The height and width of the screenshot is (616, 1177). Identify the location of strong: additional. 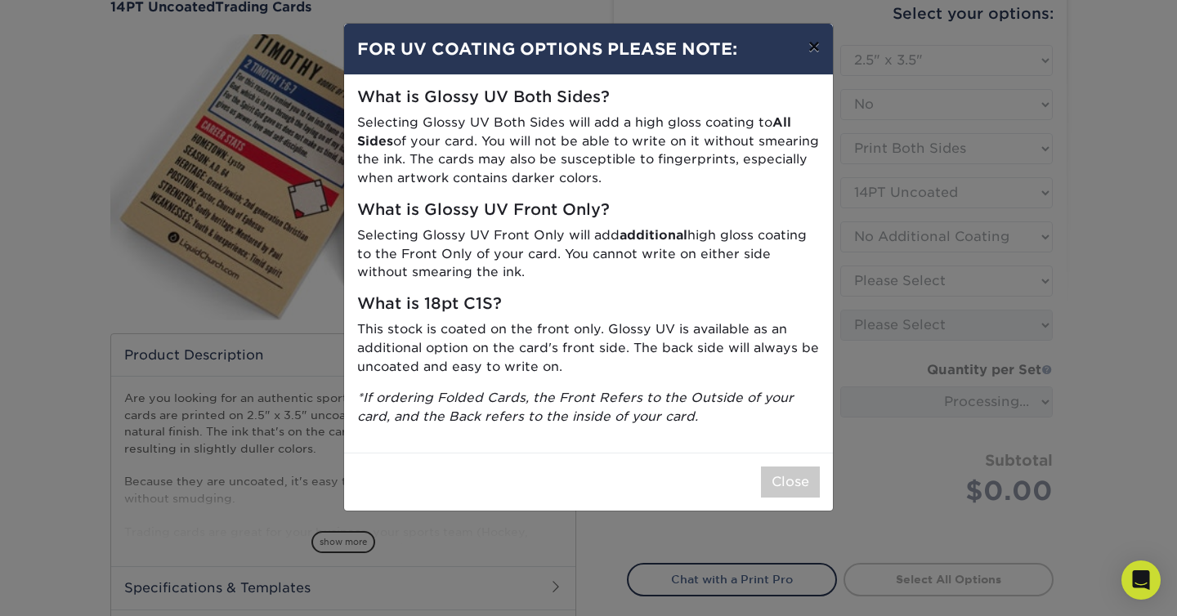
(653, 235).